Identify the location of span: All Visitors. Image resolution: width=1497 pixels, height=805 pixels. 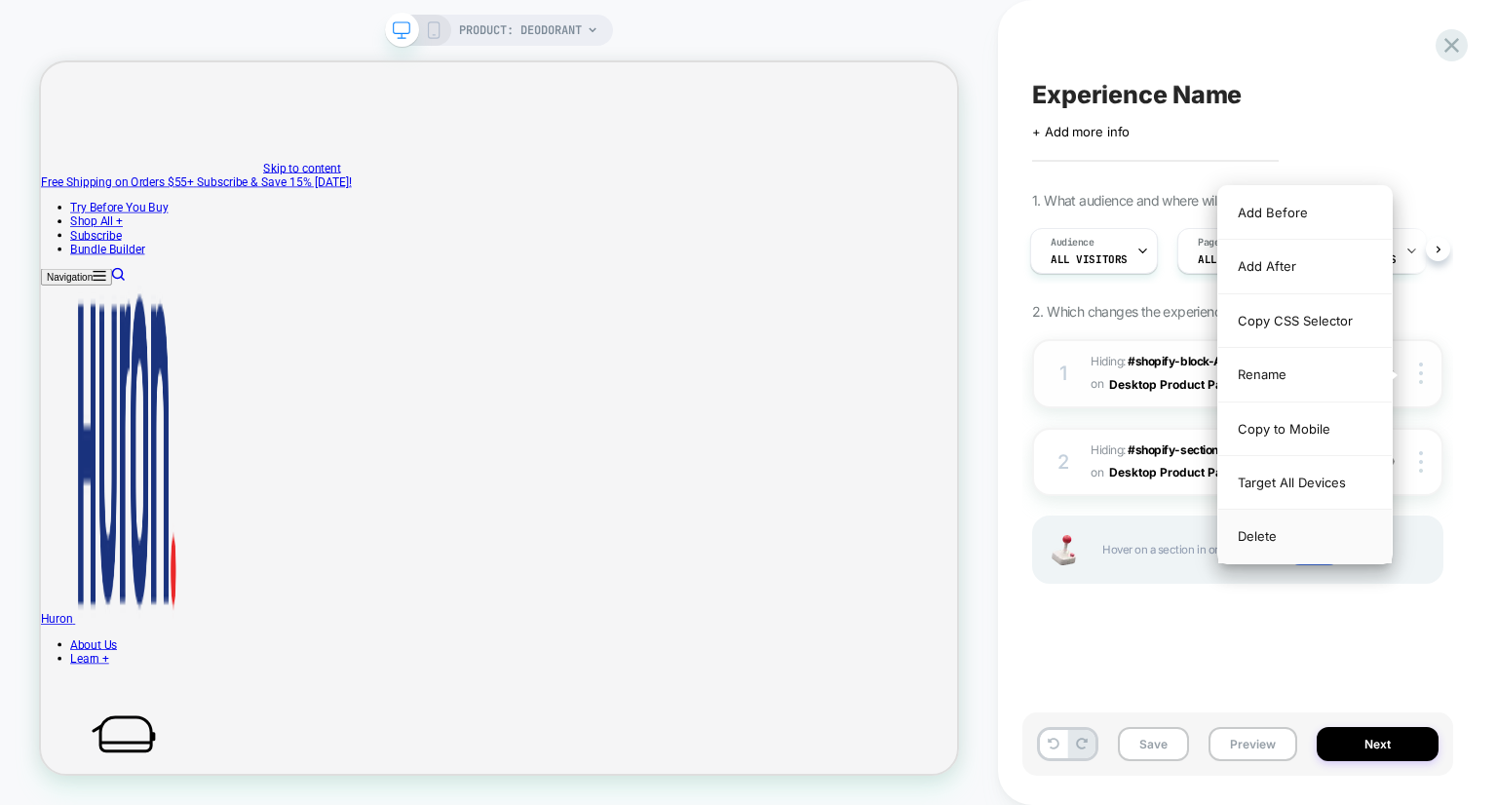
(1088, 259).